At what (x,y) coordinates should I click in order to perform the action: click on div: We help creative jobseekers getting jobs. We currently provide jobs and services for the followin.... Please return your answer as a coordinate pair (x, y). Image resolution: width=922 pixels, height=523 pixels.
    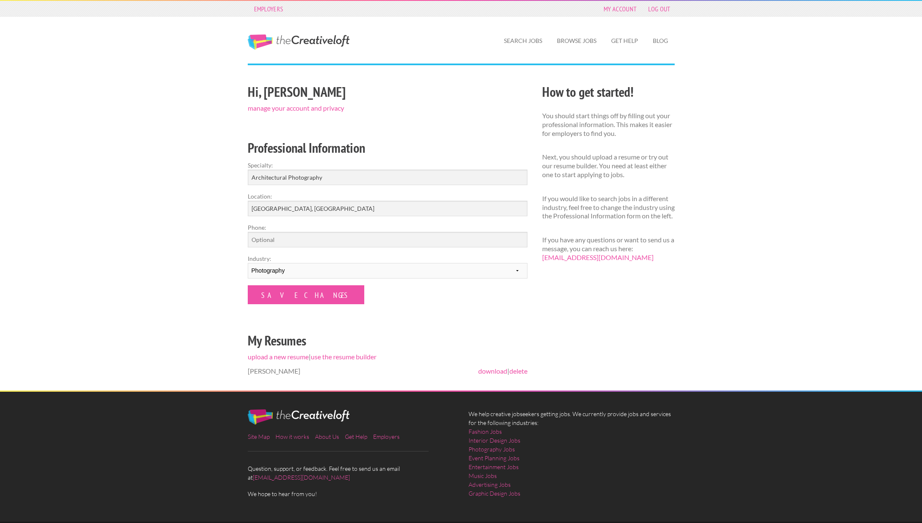
    Looking at the image, I should click on (571, 457).